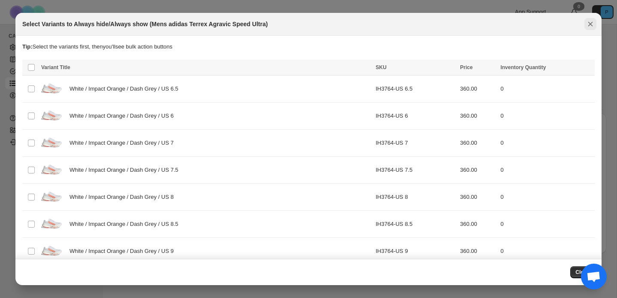 The height and width of the screenshot is (298, 617). Describe the element at coordinates (466, 67) in the screenshot. I see `span: Price` at that location.